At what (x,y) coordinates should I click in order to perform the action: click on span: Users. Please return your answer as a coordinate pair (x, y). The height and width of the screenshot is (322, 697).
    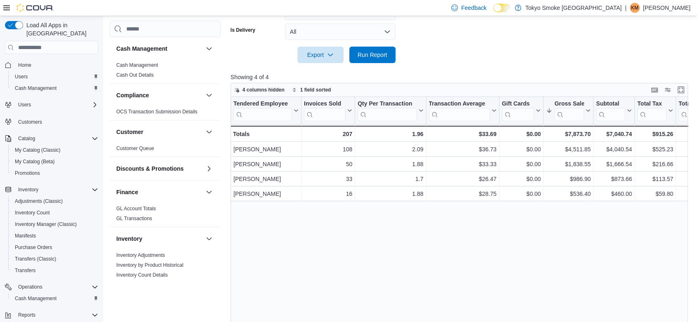
    Looking at the image, I should click on (55, 77).